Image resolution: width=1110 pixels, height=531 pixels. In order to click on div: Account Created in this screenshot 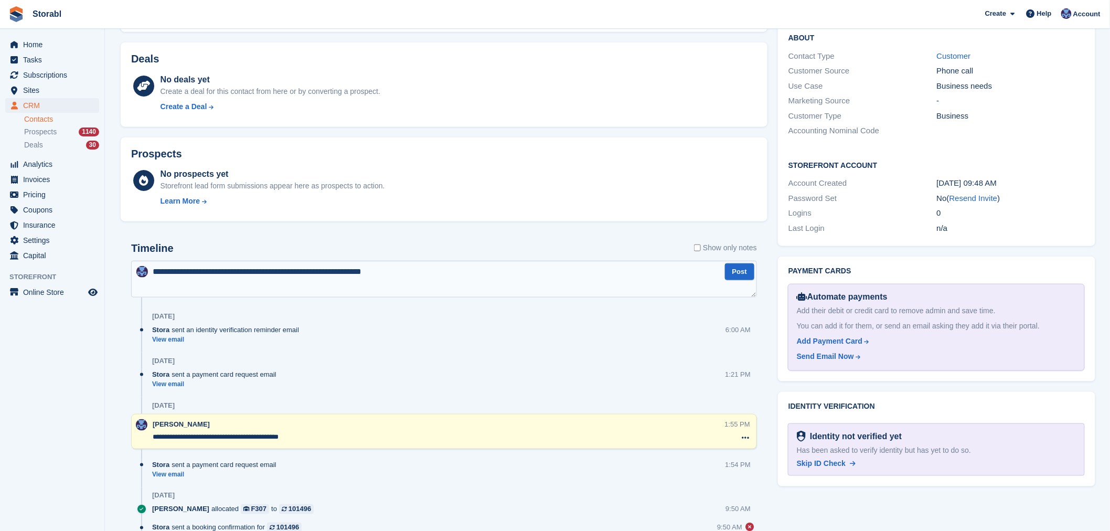, I will do `click(862, 183)`.